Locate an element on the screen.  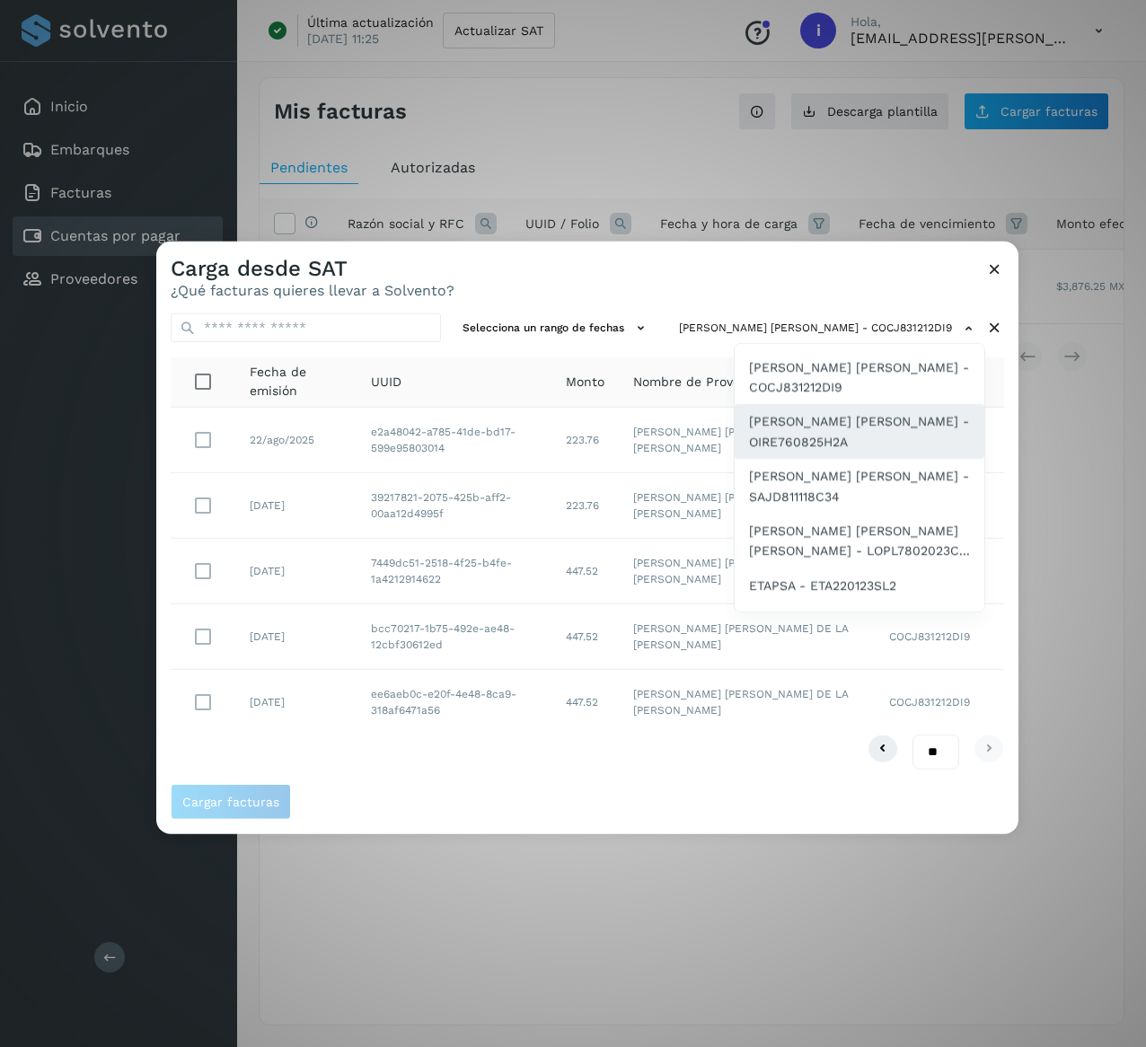
div: Elizabteh Ortiz Reza - OIRE760825H2A is located at coordinates (859, 431).